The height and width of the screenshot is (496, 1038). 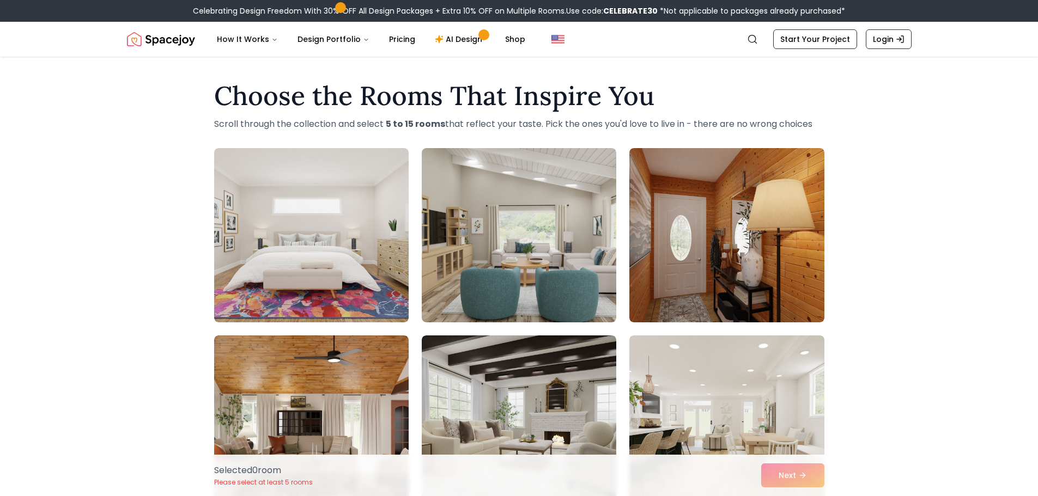 I want to click on strong: 5 to 15 rooms, so click(x=415, y=124).